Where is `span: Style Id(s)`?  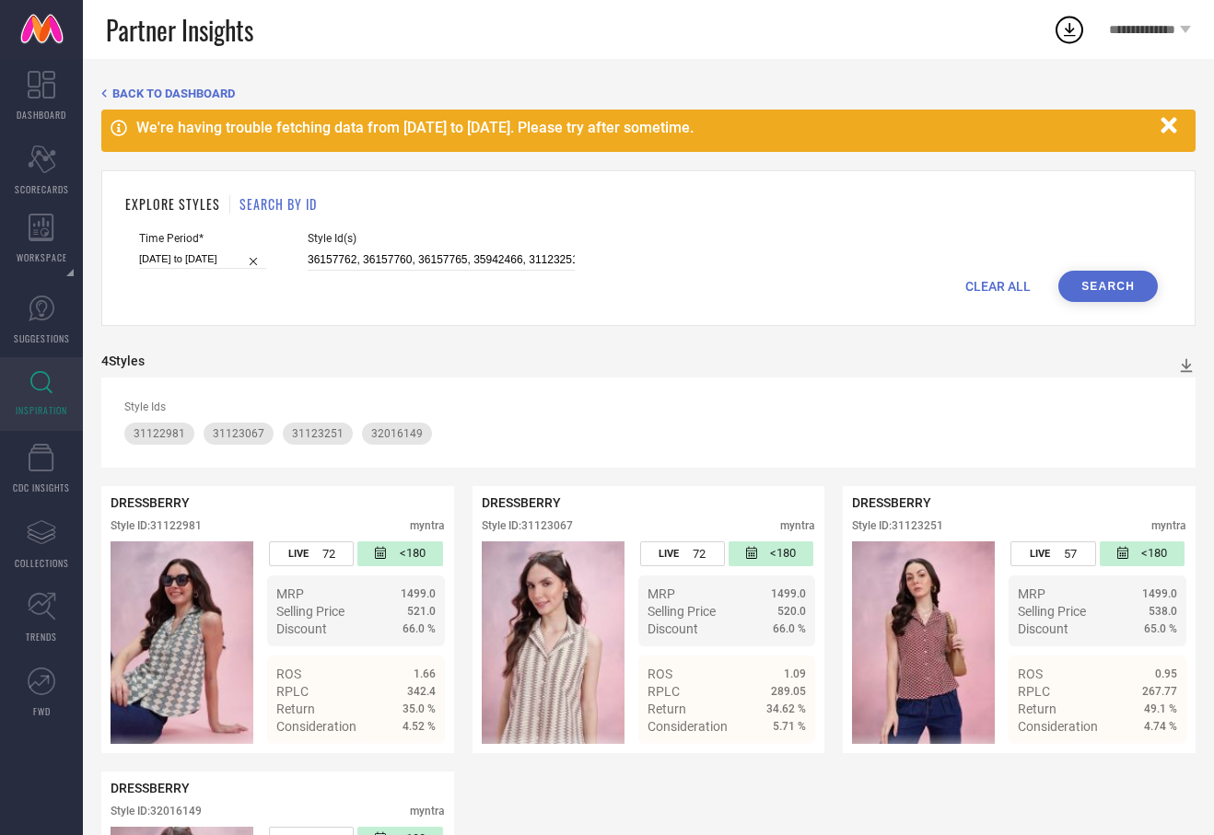 span: Style Id(s) is located at coordinates (441, 238).